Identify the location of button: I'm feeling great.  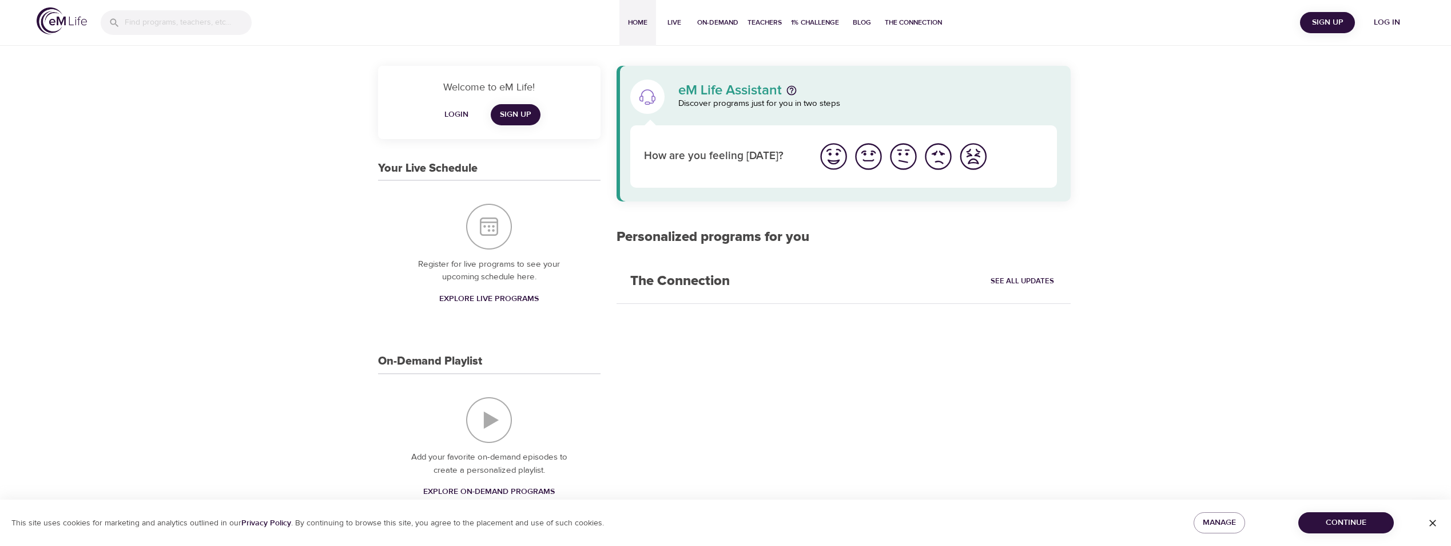
(834, 156).